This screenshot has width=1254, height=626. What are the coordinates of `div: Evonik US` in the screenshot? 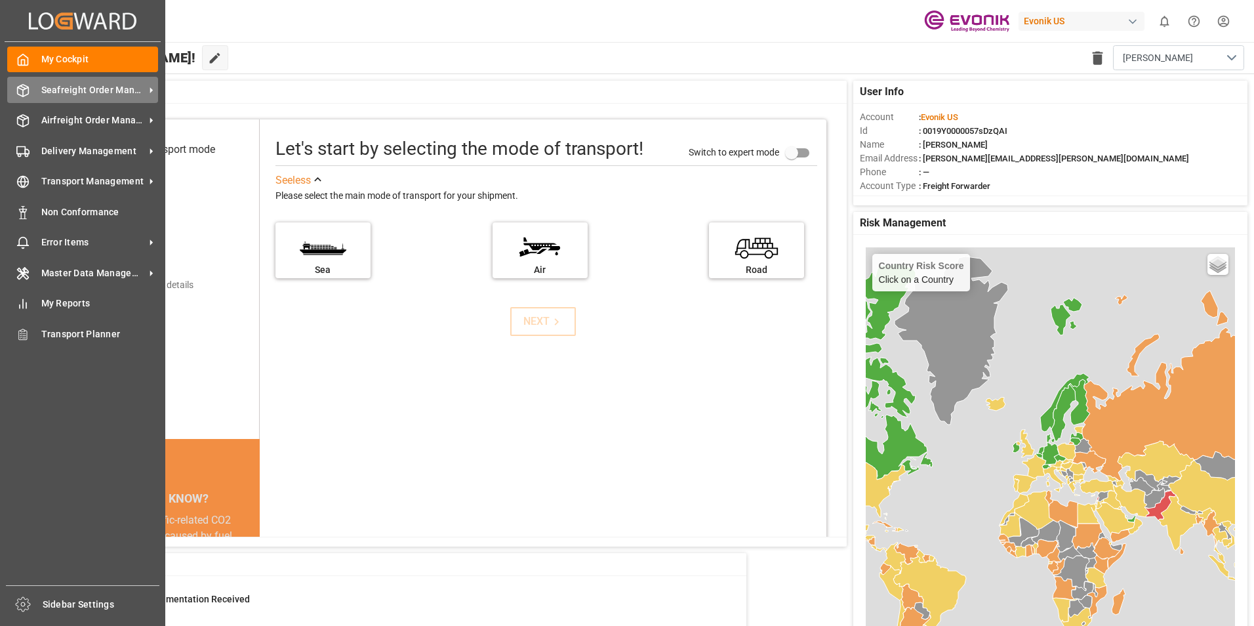 It's located at (1082, 21).